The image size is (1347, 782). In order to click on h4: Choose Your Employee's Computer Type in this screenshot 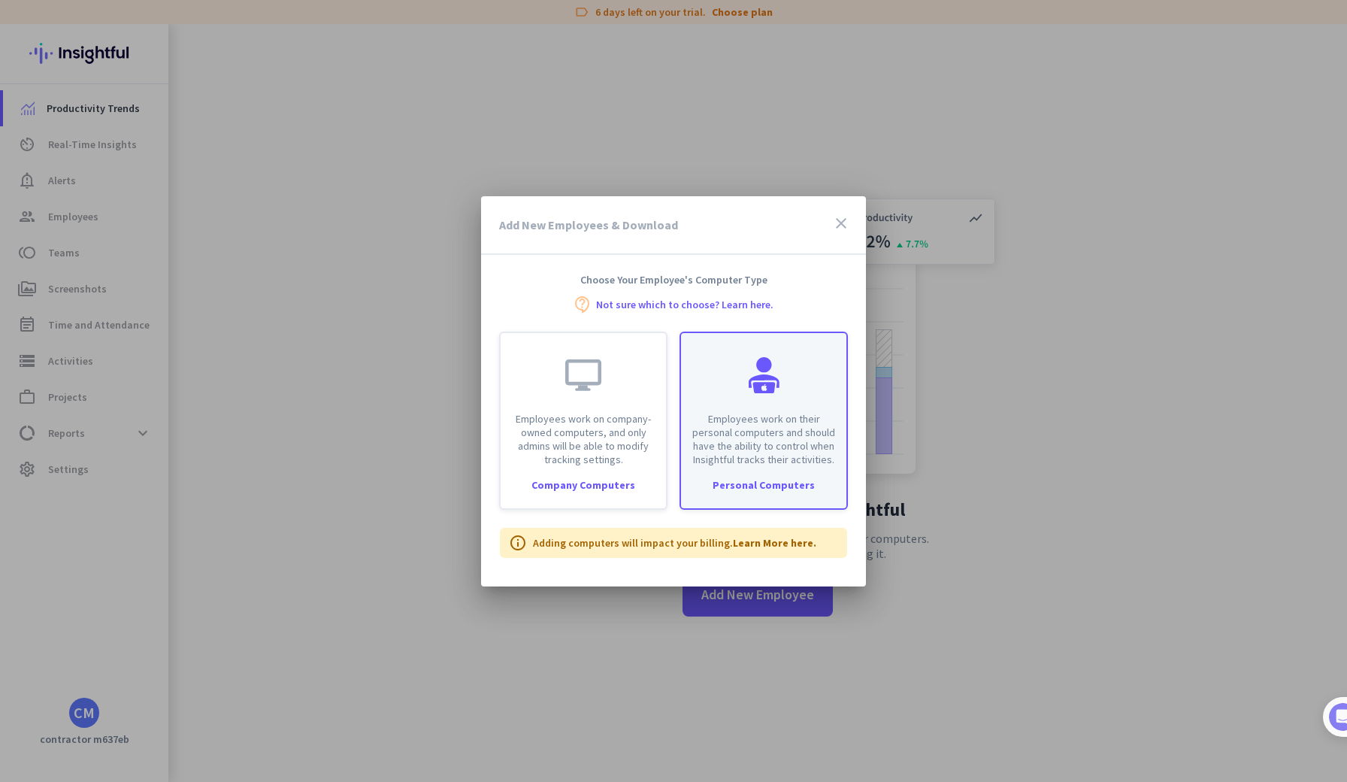, I will do `click(673, 280)`.